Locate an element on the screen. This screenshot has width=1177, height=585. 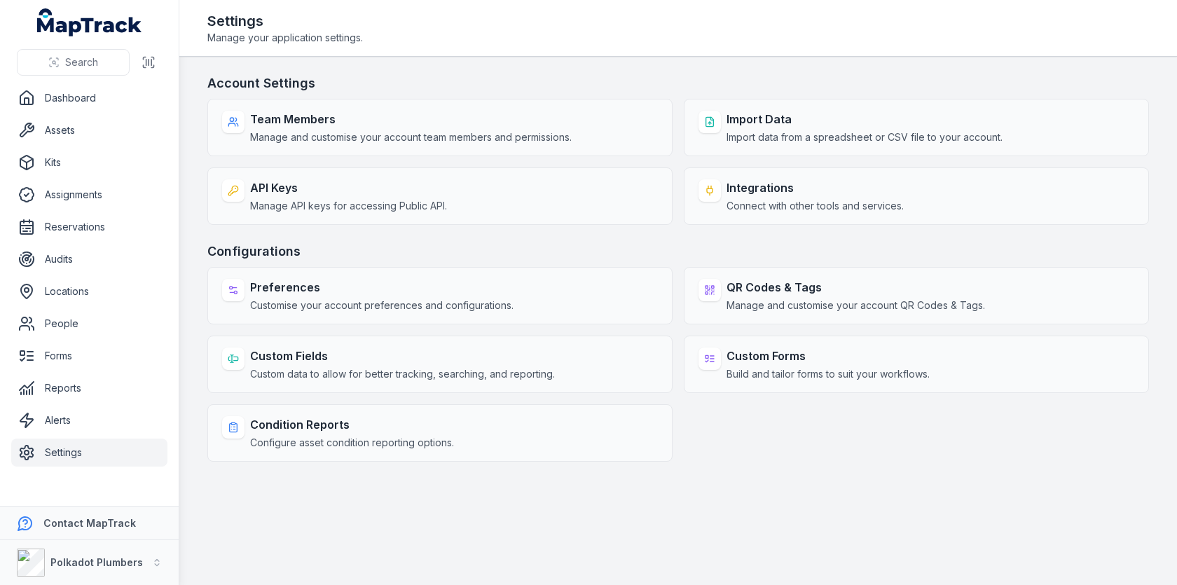
a: Forms is located at coordinates (89, 356).